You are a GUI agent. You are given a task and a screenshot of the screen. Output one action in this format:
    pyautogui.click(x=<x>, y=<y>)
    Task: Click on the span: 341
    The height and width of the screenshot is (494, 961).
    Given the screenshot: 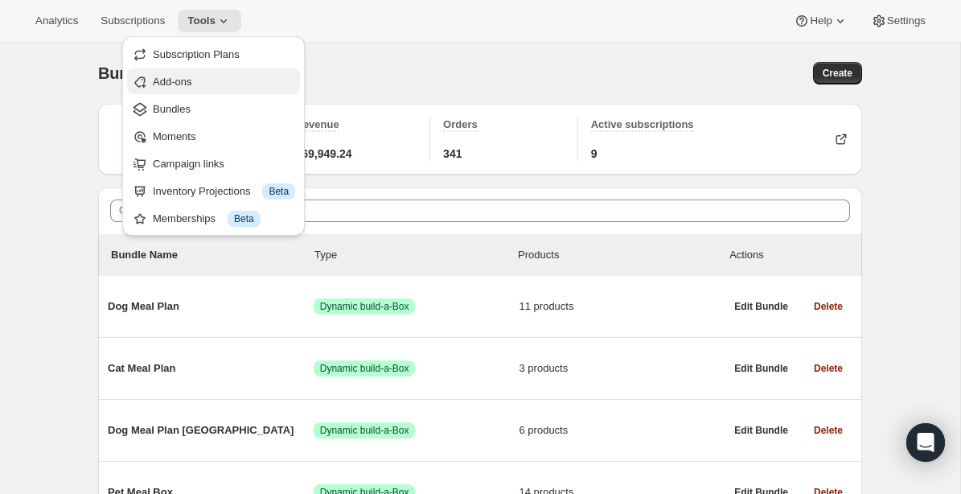 What is the action you would take?
    pyautogui.click(x=452, y=154)
    